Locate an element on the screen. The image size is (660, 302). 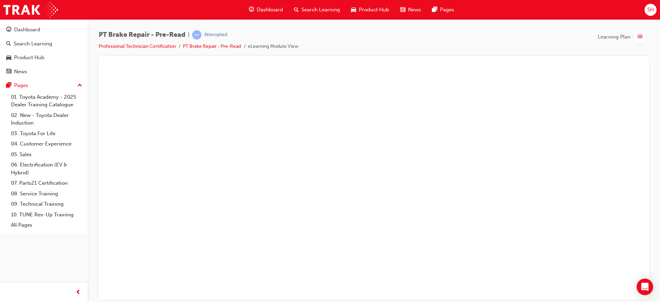
button: DashboardSearch LearningProduct HubNews is located at coordinates (44, 50).